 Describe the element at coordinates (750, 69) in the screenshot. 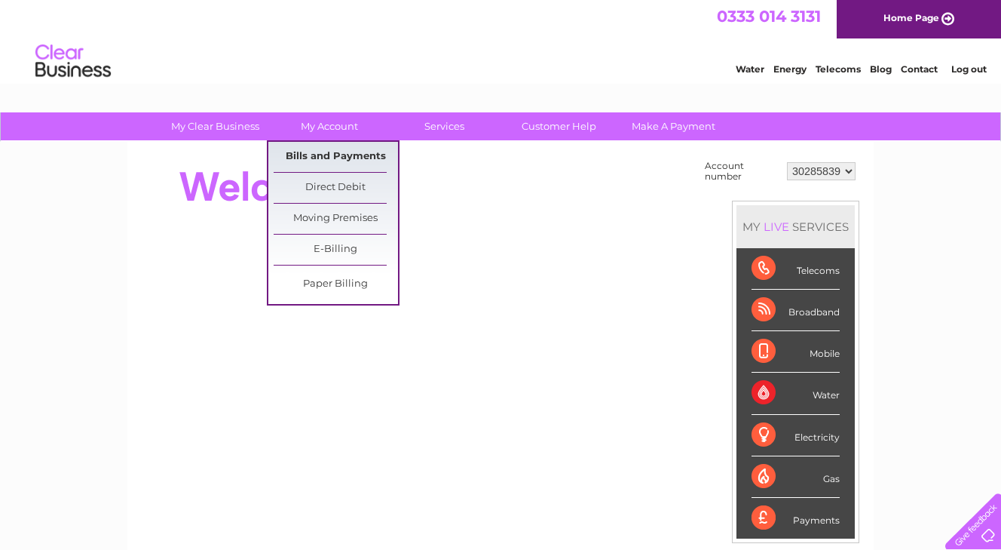

I see `a: Water` at that location.